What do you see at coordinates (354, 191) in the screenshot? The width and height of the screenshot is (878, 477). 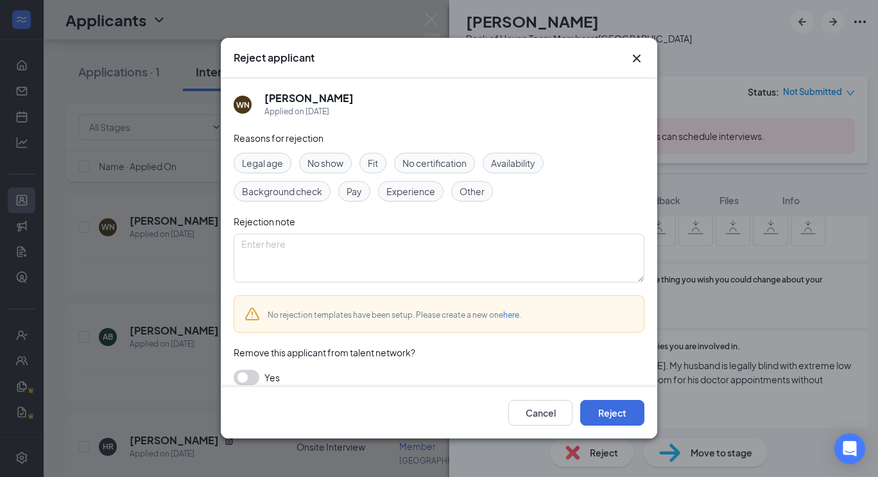 I see `span: Pay` at bounding box center [354, 191].